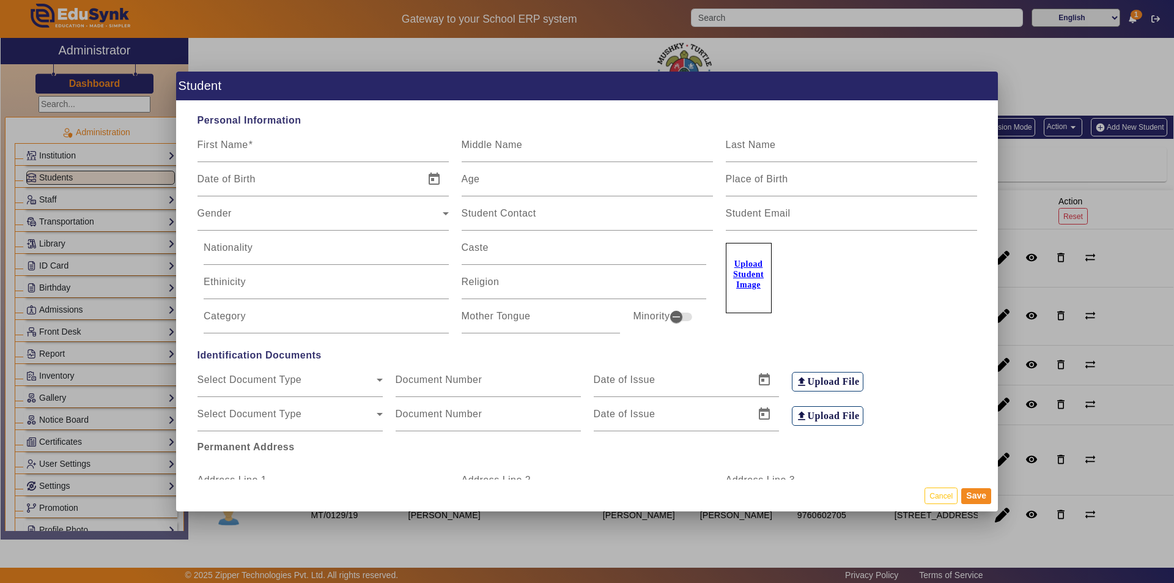 The width and height of the screenshot is (1174, 583). What do you see at coordinates (232, 479) in the screenshot?
I see `mat-label: Address Line 1` at bounding box center [232, 479].